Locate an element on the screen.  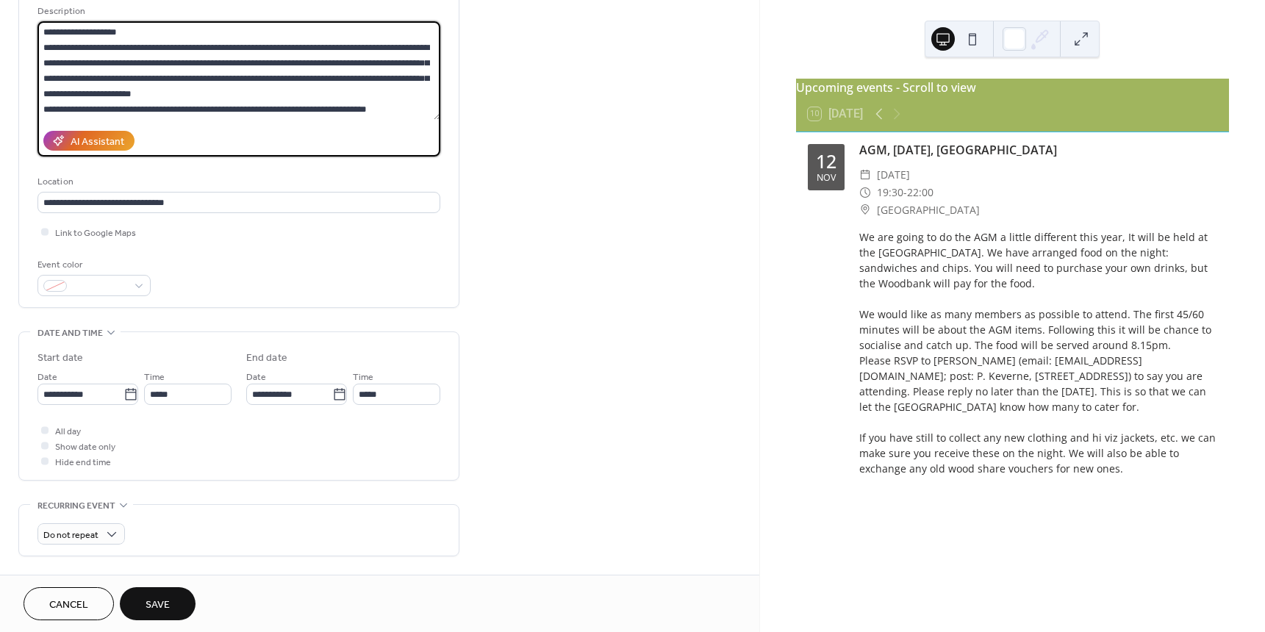
span: Do not repeat is located at coordinates (71, 535).